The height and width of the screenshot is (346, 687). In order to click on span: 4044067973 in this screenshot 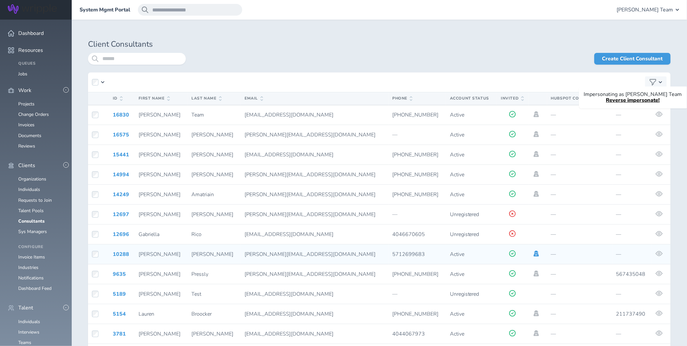, I will do `click(409, 334)`.